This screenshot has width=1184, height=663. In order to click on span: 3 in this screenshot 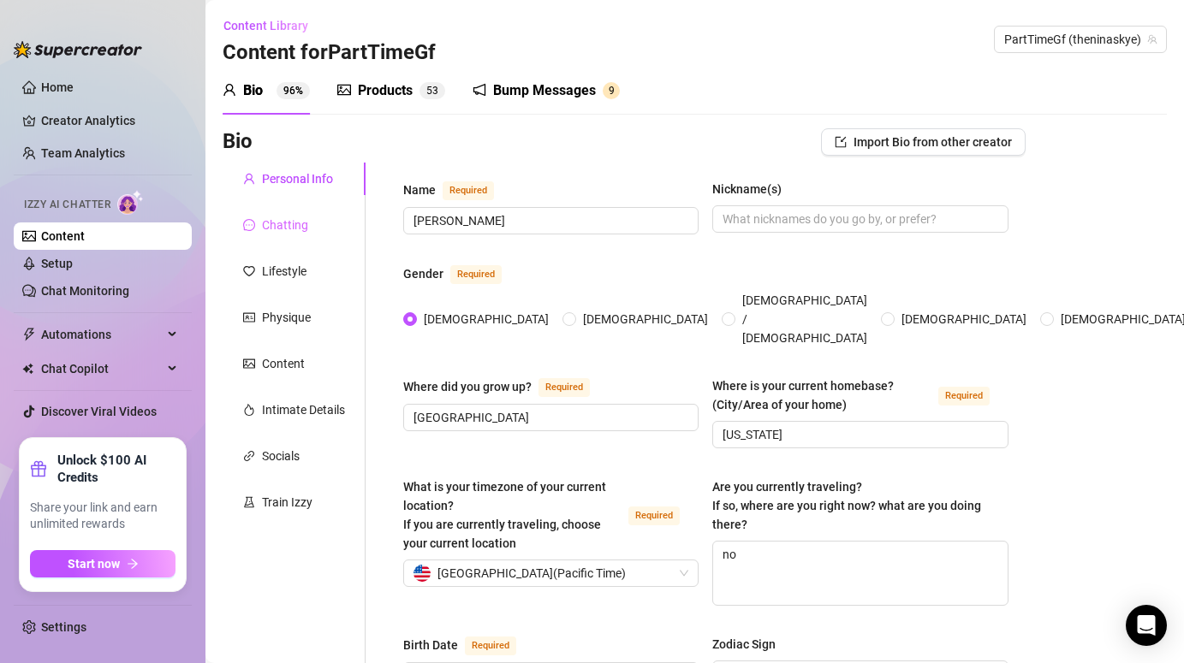, I will do `click(435, 91)`.